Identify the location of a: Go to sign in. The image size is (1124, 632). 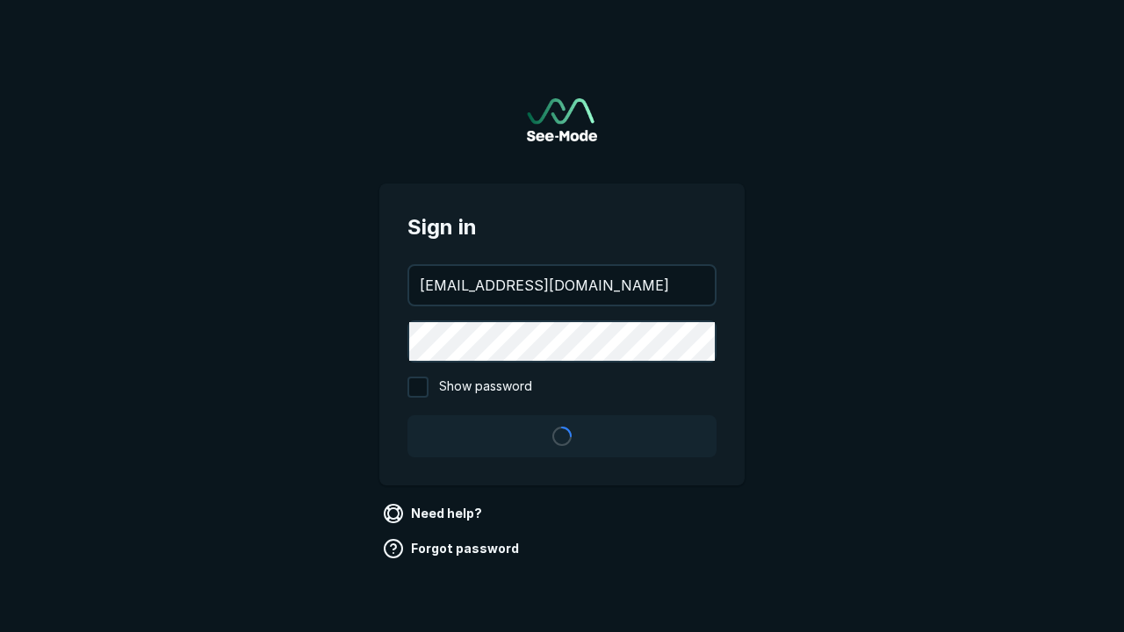
(562, 119).